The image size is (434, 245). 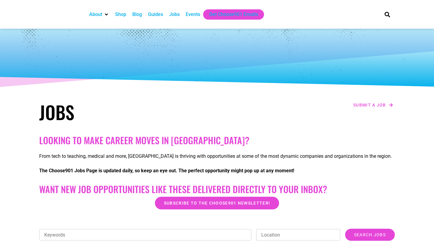 What do you see at coordinates (96, 14) in the screenshot?
I see `a: About` at bounding box center [96, 14].